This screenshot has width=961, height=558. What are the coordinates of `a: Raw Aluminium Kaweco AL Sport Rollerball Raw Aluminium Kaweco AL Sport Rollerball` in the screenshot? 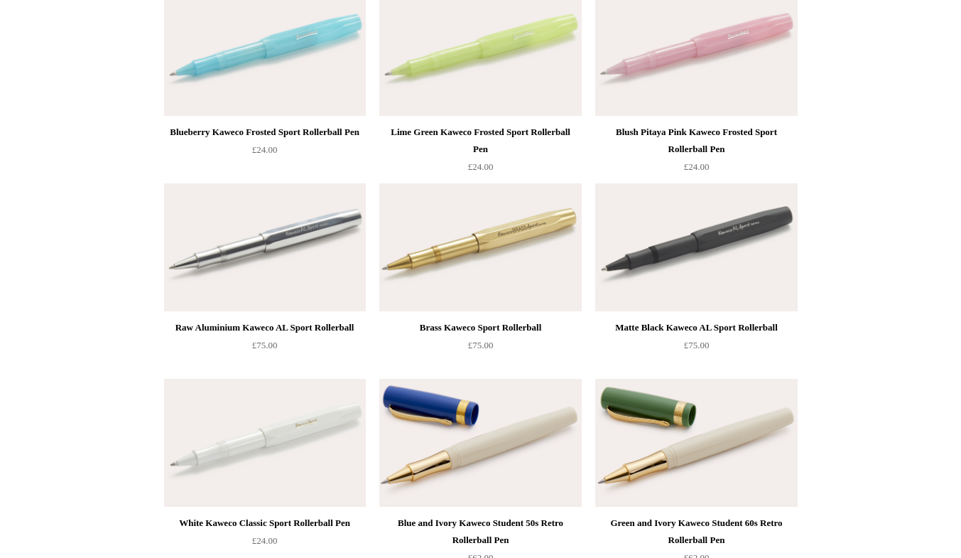 It's located at (265, 247).